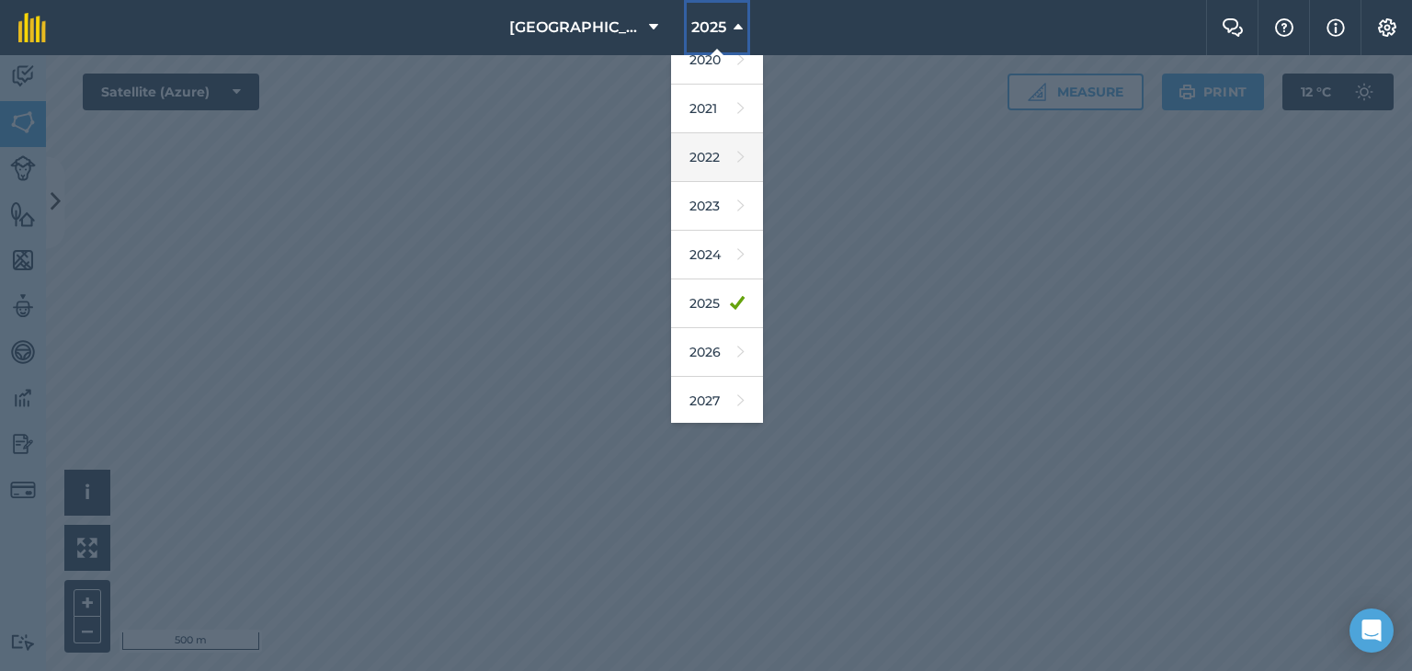 The width and height of the screenshot is (1412, 671). I want to click on a: 2022, so click(717, 157).